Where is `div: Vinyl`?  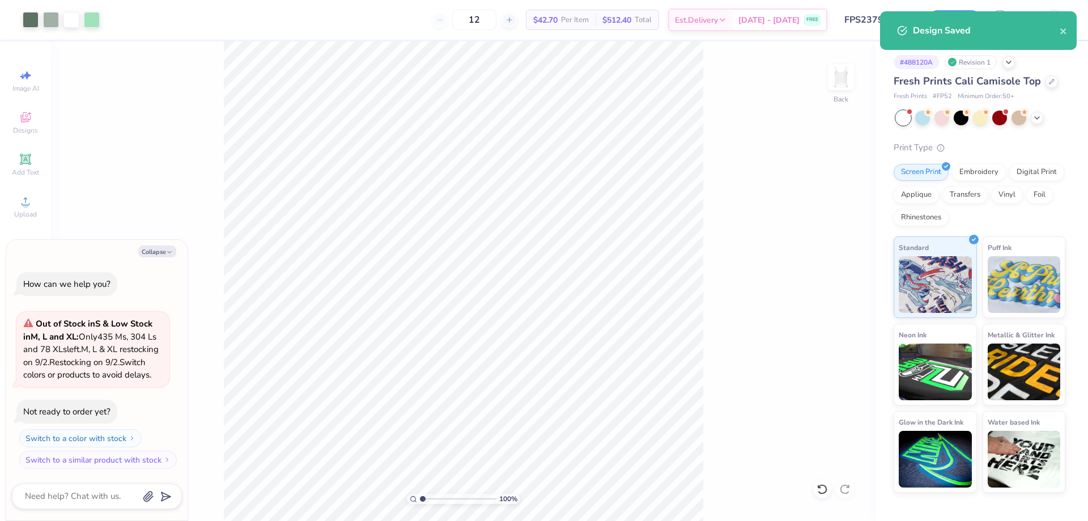
div: Vinyl is located at coordinates (1007, 195).